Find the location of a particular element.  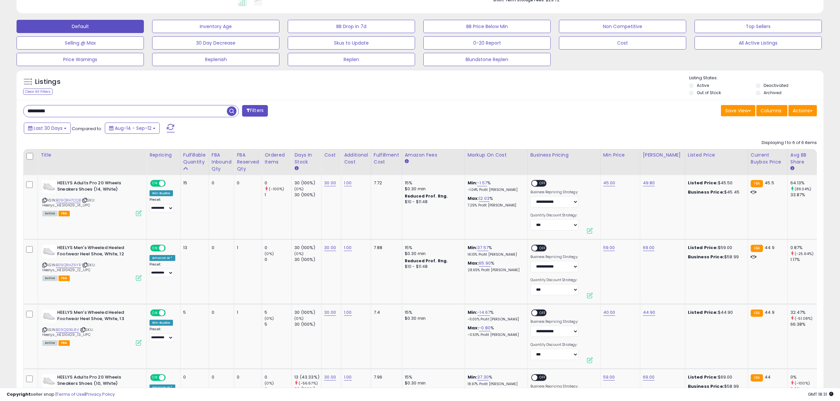

button: Save View is located at coordinates (738, 111).